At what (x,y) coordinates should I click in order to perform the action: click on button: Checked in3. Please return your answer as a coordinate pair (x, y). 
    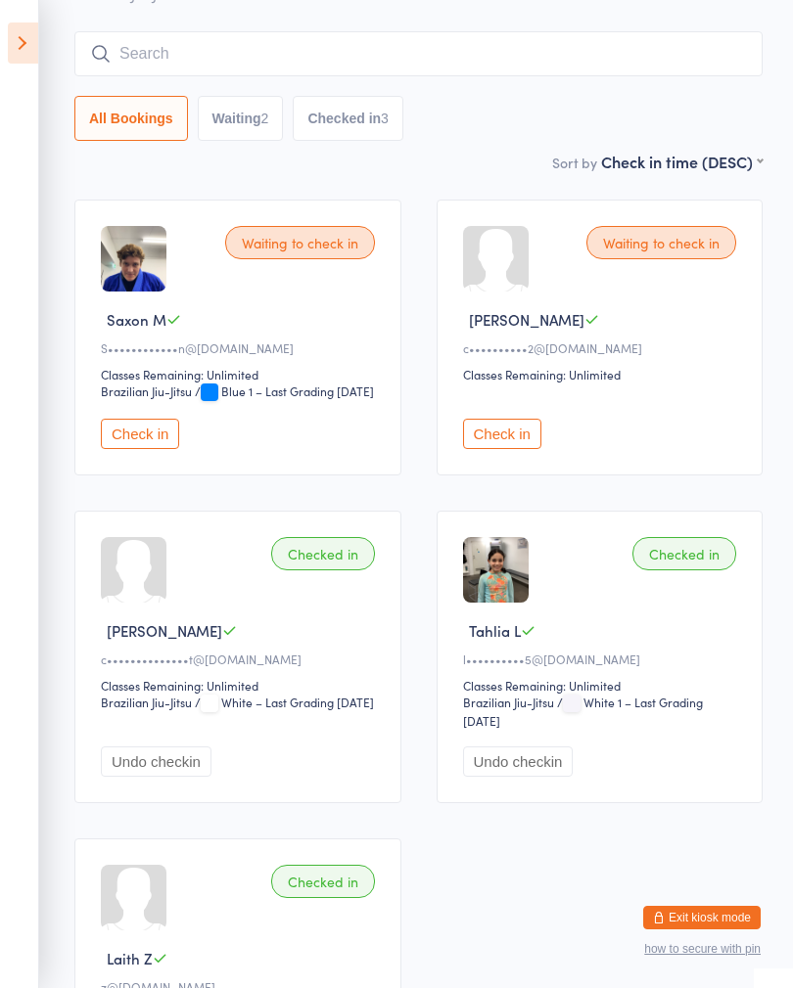
    Looking at the image, I should click on (347, 118).